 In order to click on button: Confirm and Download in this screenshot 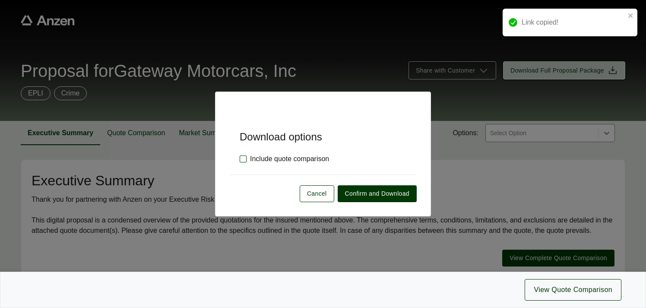, I will do `click(377, 193)`.